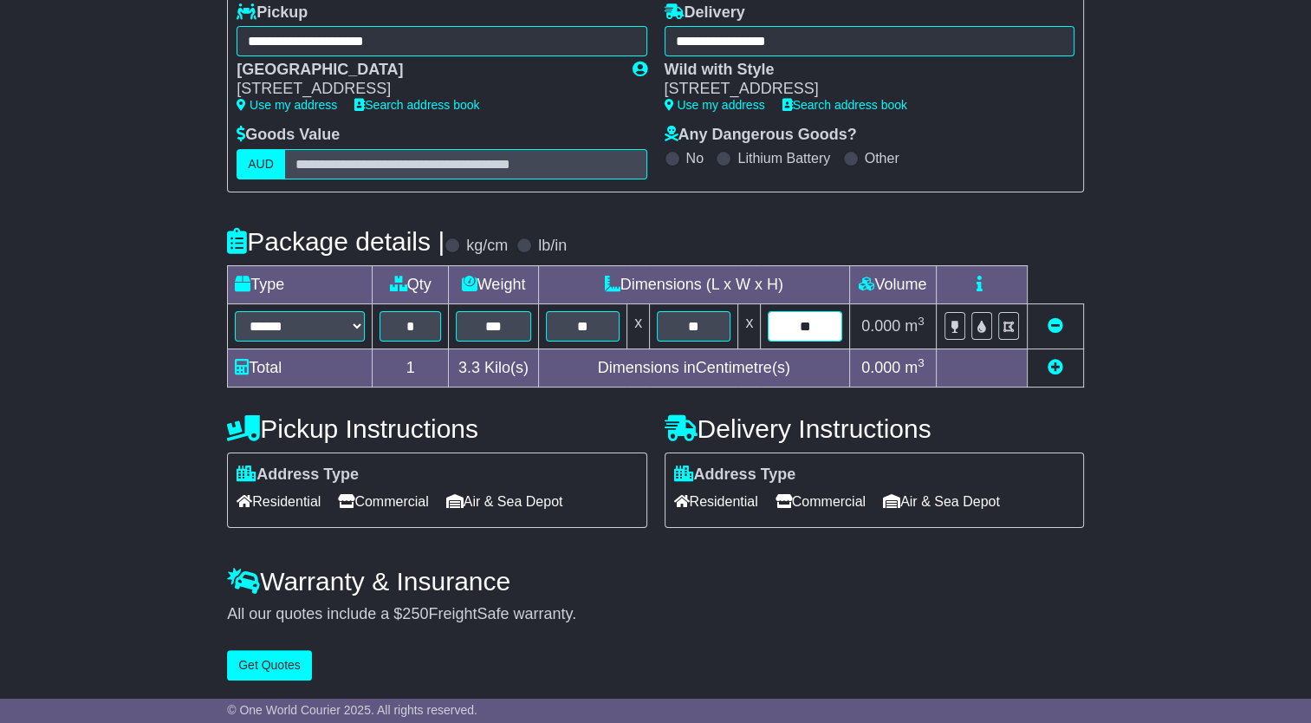 The height and width of the screenshot is (723, 1311). I want to click on label: kg/cm, so click(487, 246).